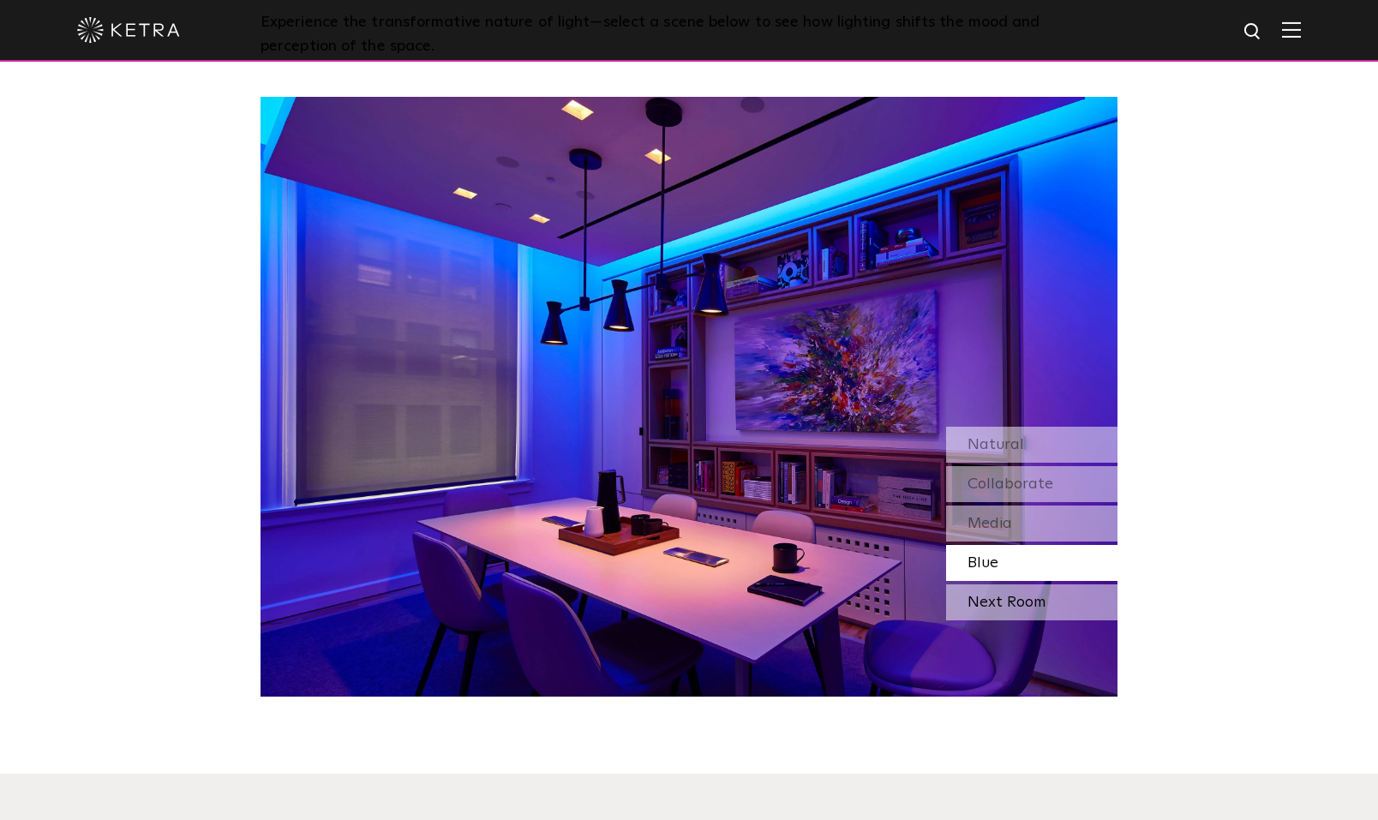 The width and height of the screenshot is (1378, 820). What do you see at coordinates (689, 397) in the screenshot?
I see `img: SS-Desktop-CEC-02` at bounding box center [689, 397].